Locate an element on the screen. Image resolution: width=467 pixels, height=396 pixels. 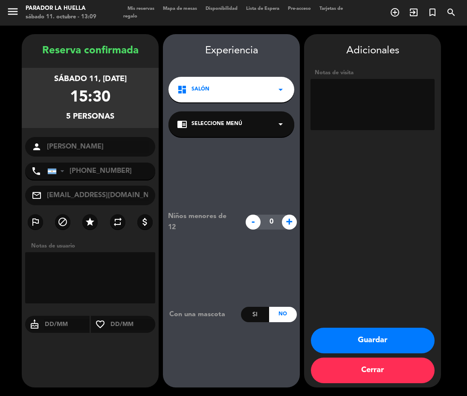
div: Si is located at coordinates (255, 315).